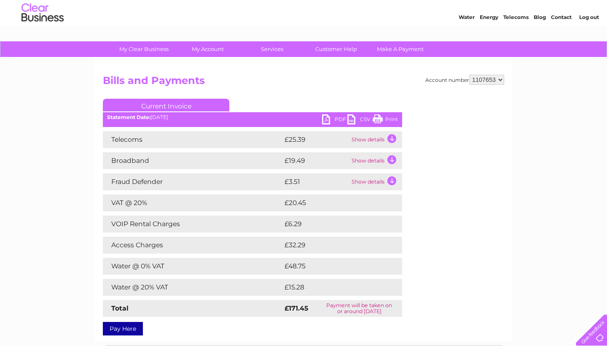 The width and height of the screenshot is (607, 346). Describe the element at coordinates (296, 308) in the screenshot. I see `strong: £171.45` at that location.